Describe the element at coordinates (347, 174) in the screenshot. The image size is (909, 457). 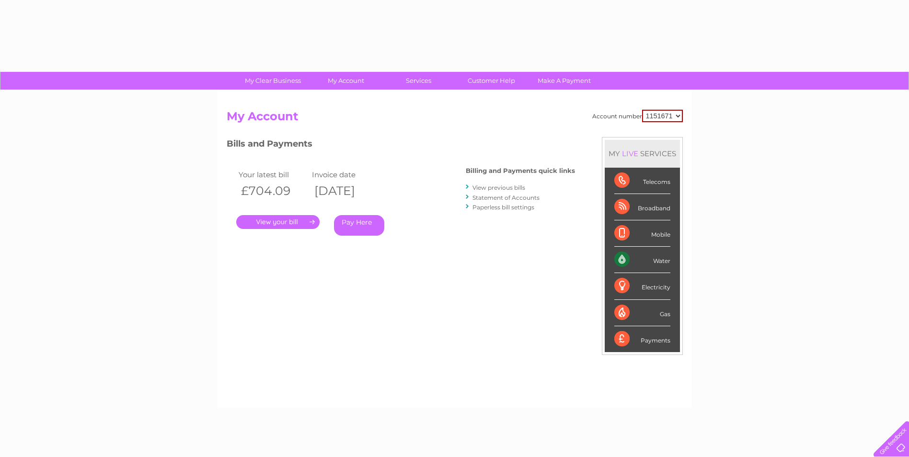
I see `td: Invoice date` at that location.